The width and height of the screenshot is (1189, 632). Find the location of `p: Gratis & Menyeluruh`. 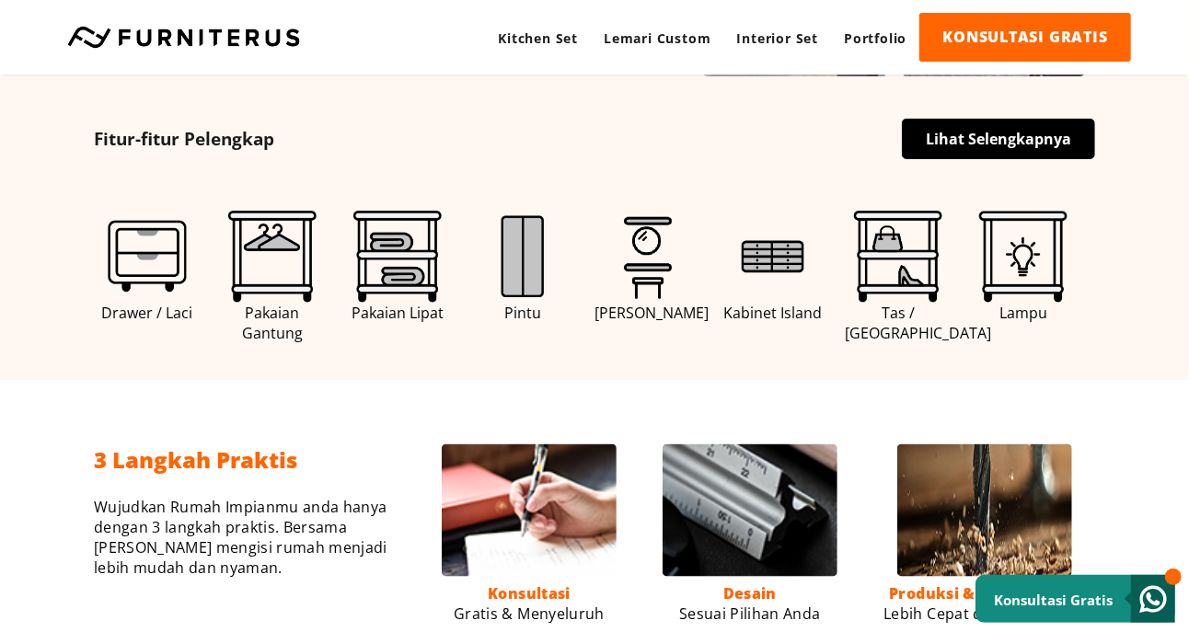

p: Gratis & Menyeluruh is located at coordinates (529, 614).